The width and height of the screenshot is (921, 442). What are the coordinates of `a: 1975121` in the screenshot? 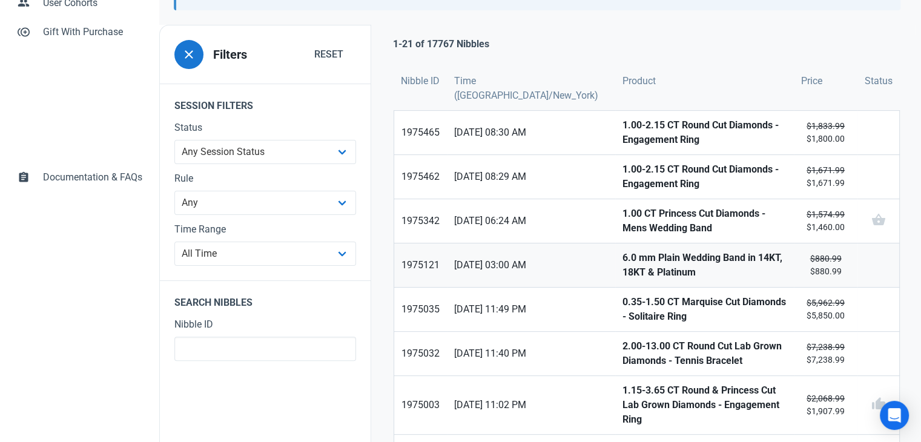 It's located at (420, 265).